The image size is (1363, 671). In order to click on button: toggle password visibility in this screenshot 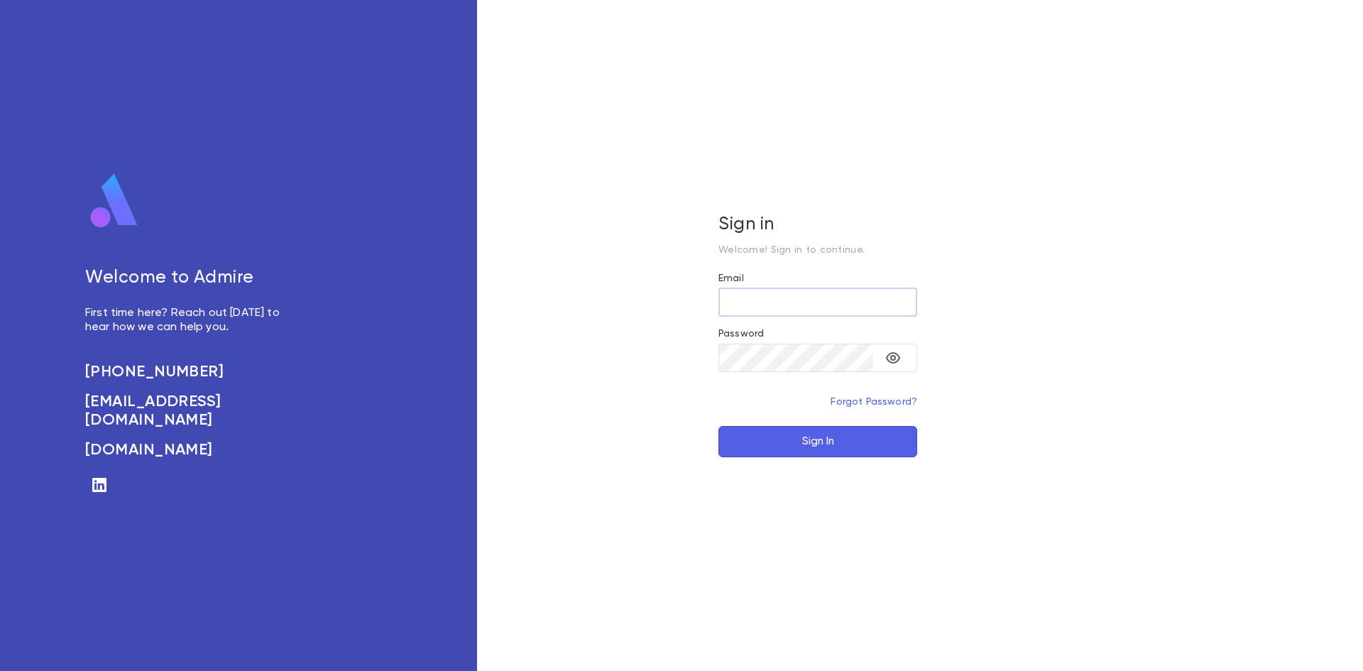, I will do `click(893, 358)`.